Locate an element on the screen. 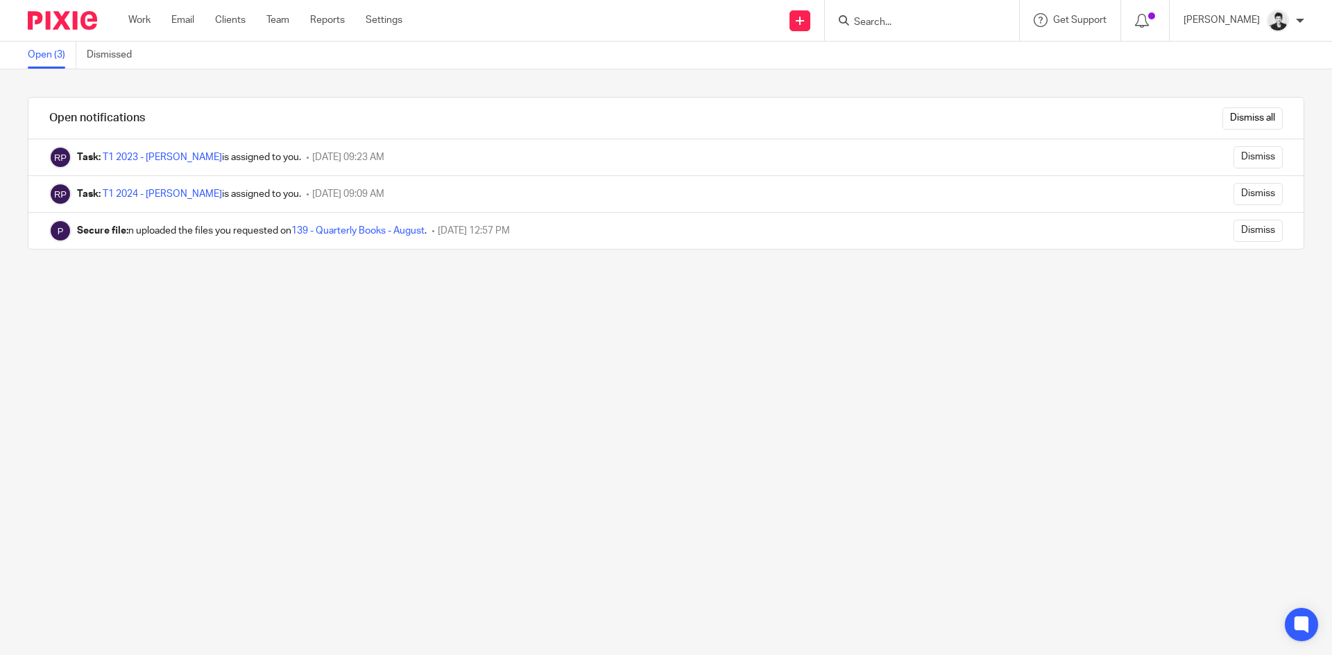 This screenshot has width=1332, height=655. input: Search is located at coordinates (915, 23).